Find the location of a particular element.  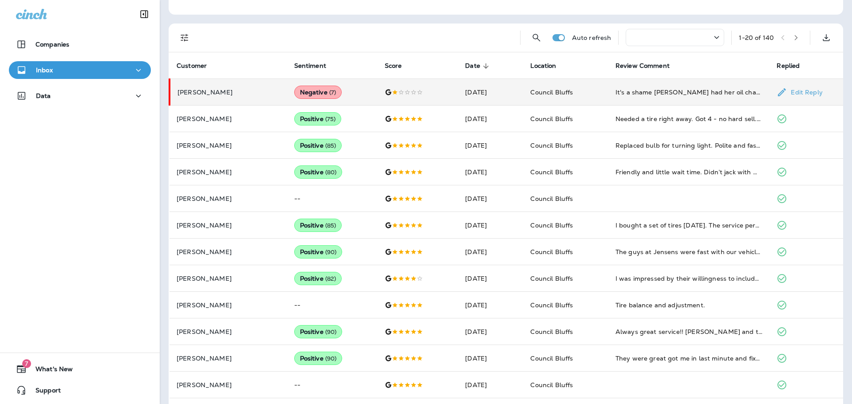

span: ( 82 ) is located at coordinates (331, 279).